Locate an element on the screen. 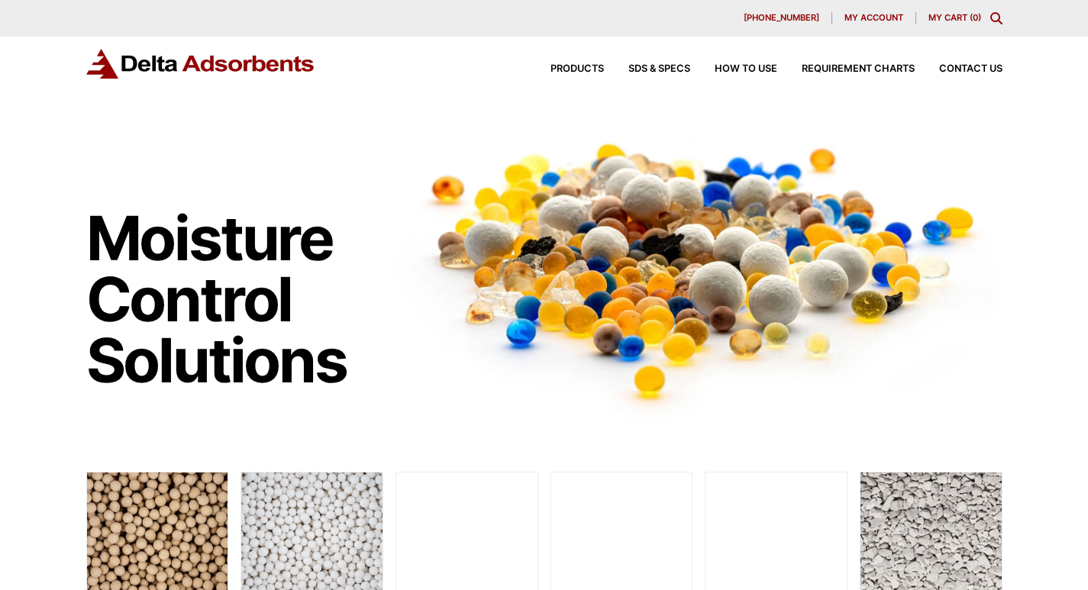  span: Products is located at coordinates (577, 69).